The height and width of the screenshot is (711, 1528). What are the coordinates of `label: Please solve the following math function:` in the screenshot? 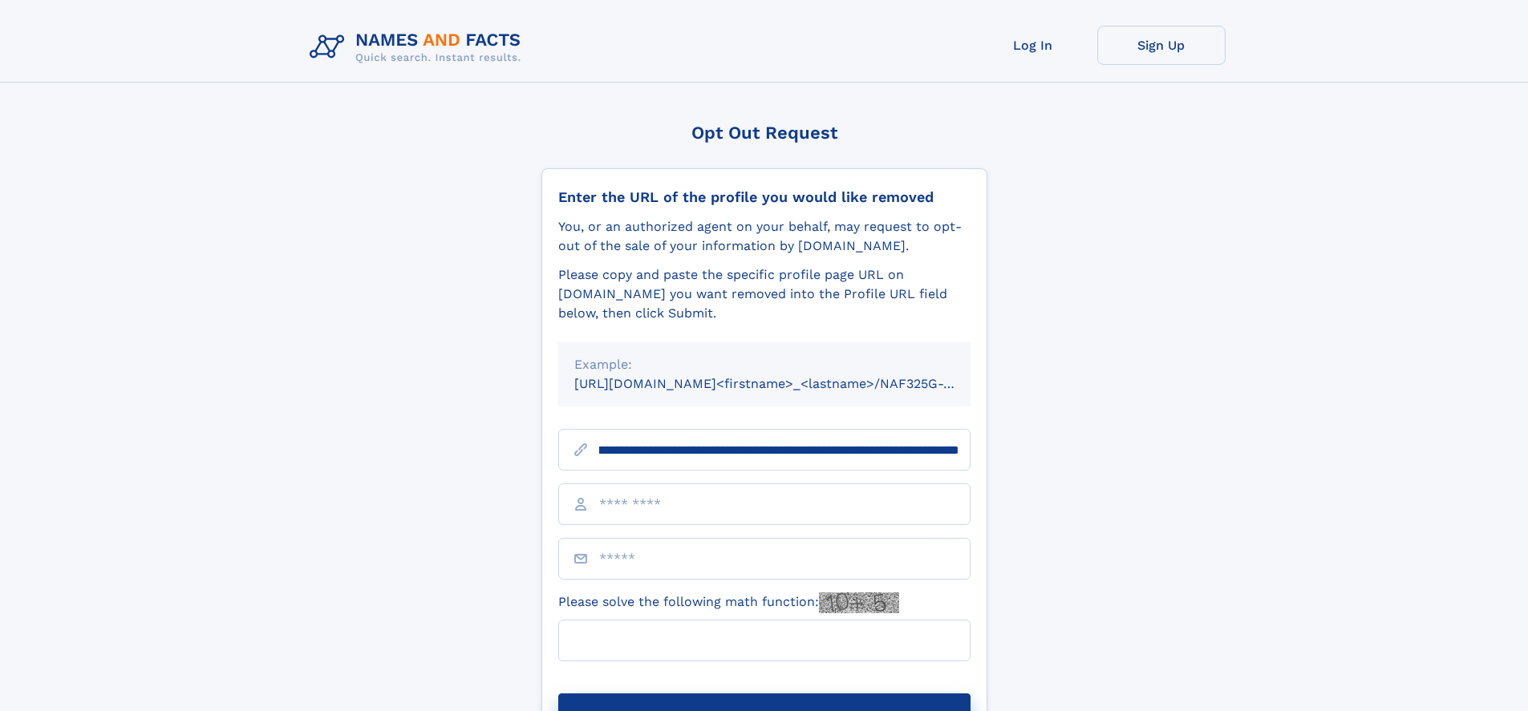 It's located at (728, 603).